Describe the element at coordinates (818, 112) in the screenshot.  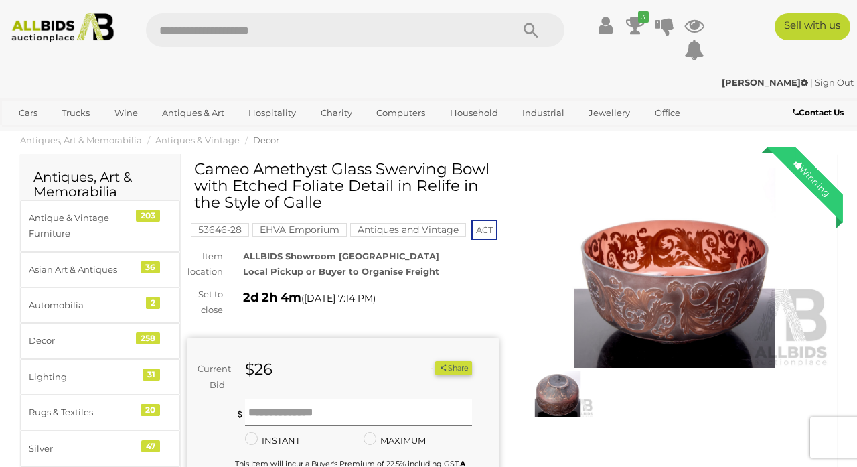
I see `b: Contact Us` at that location.